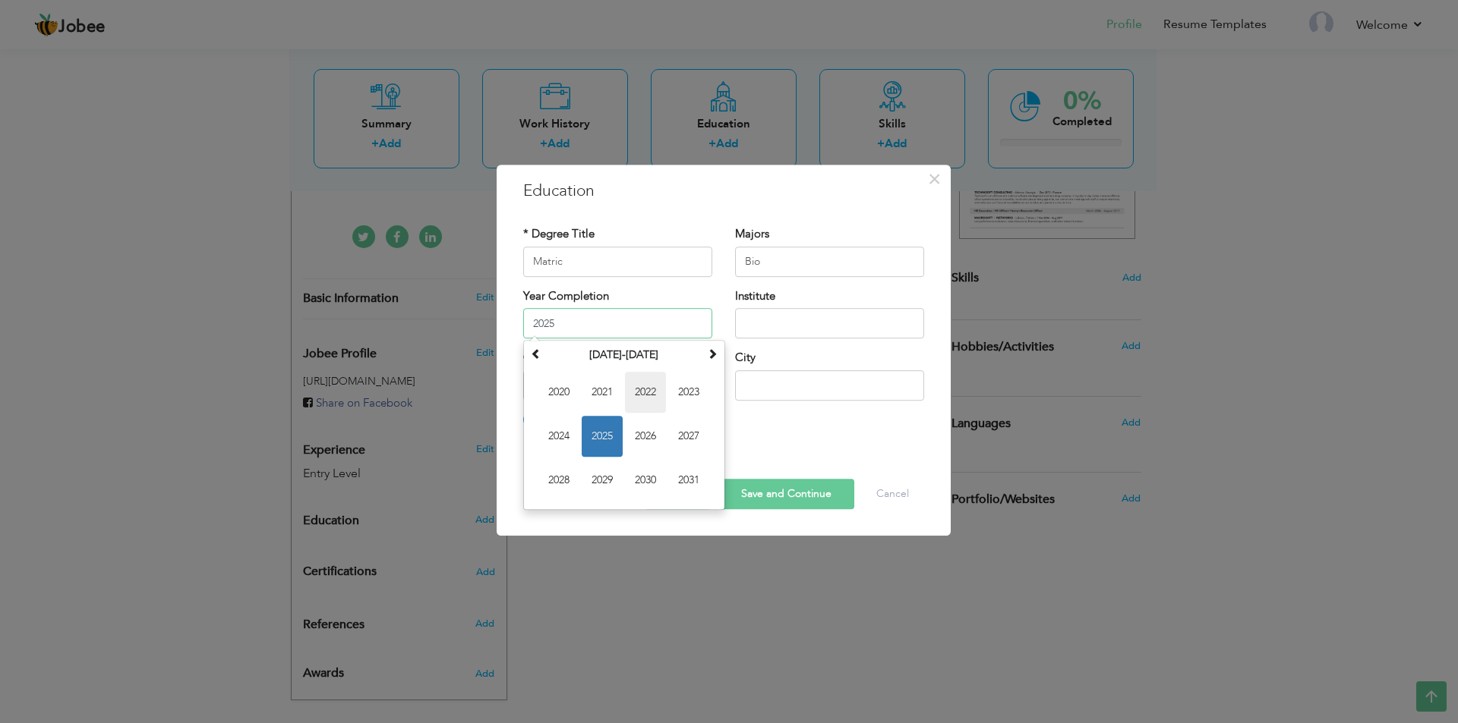  Describe the element at coordinates (602, 392) in the screenshot. I see `span: 2021` at that location.